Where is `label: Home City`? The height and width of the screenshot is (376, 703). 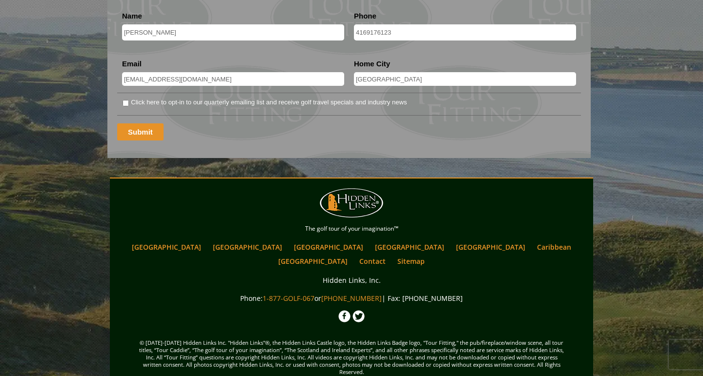 label: Home City is located at coordinates (372, 64).